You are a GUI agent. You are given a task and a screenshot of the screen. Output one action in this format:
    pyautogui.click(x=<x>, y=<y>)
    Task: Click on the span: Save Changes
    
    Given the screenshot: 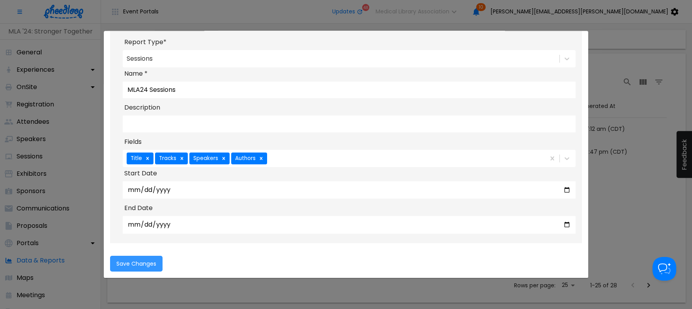 What is the action you would take?
    pyautogui.click(x=136, y=264)
    